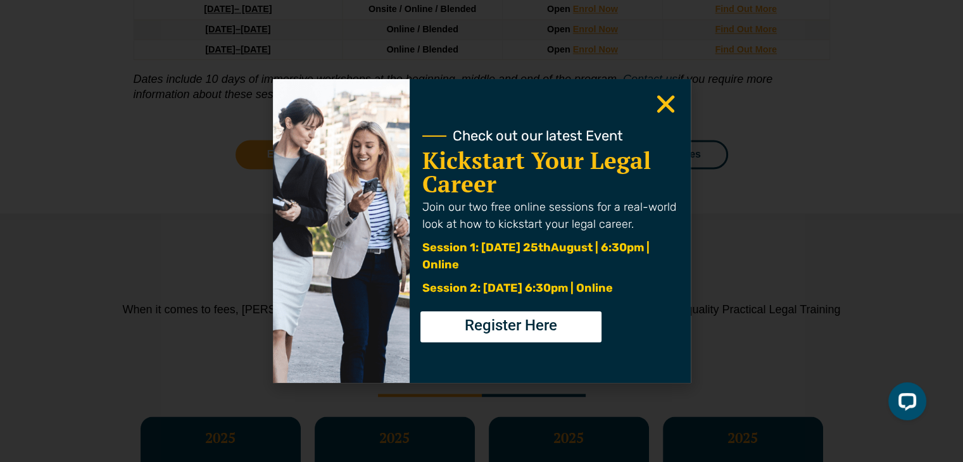 The height and width of the screenshot is (462, 963). I want to click on span: Register Here, so click(511, 325).